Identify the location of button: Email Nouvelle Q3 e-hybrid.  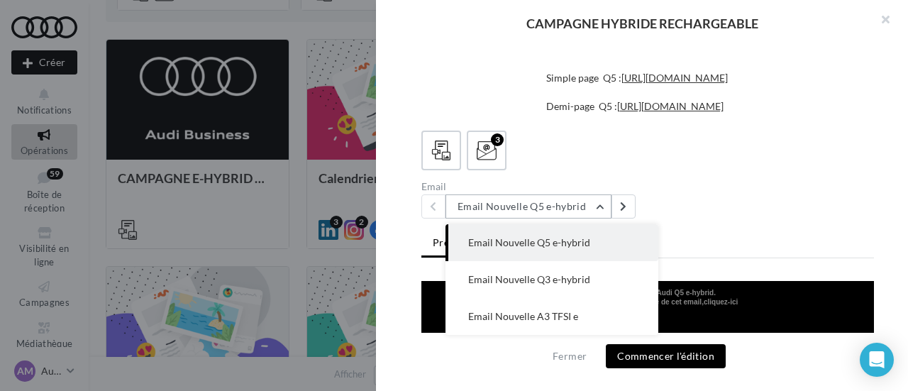
(552, 280).